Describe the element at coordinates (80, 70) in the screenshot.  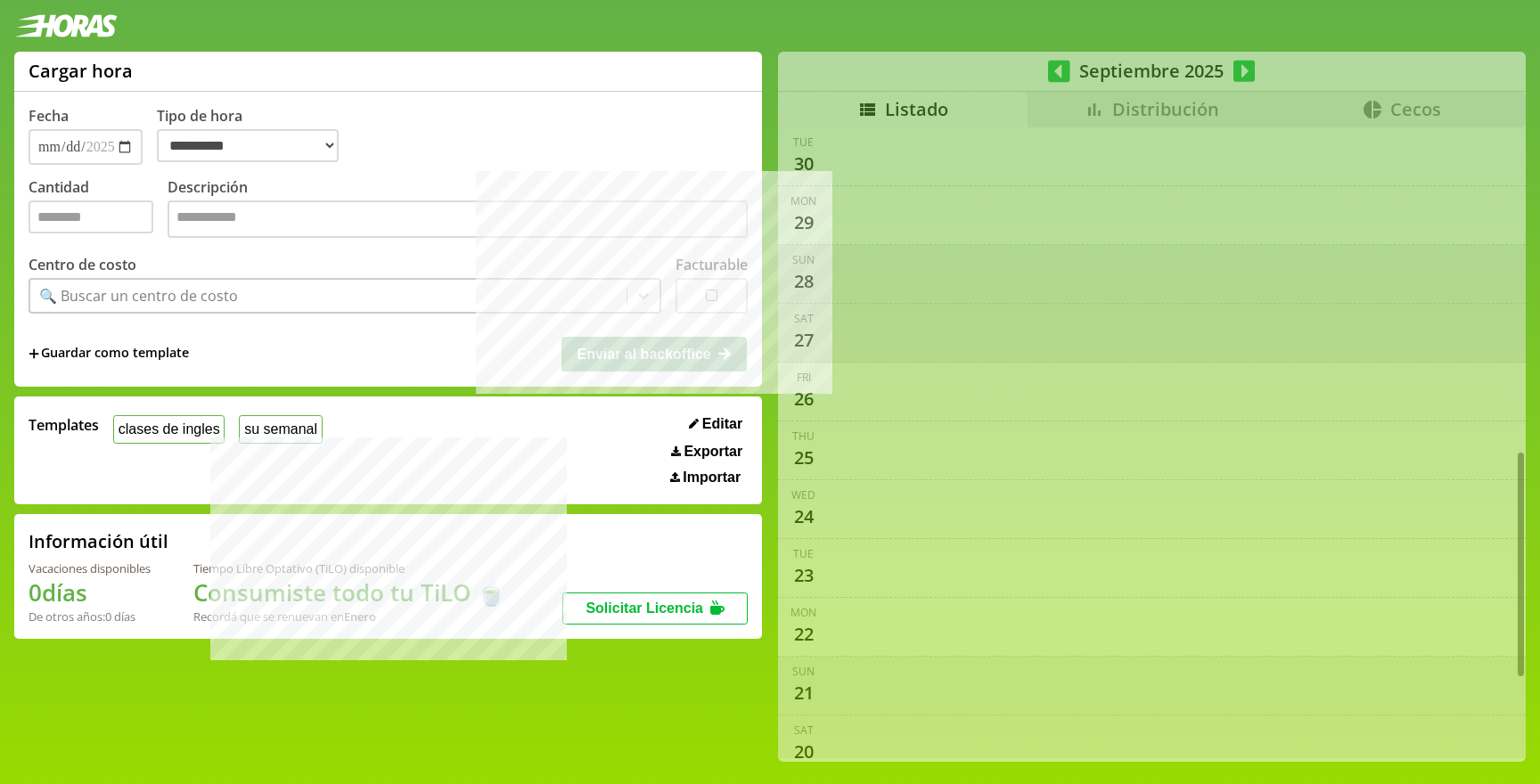
I see `h1: Cargar hora` at that location.